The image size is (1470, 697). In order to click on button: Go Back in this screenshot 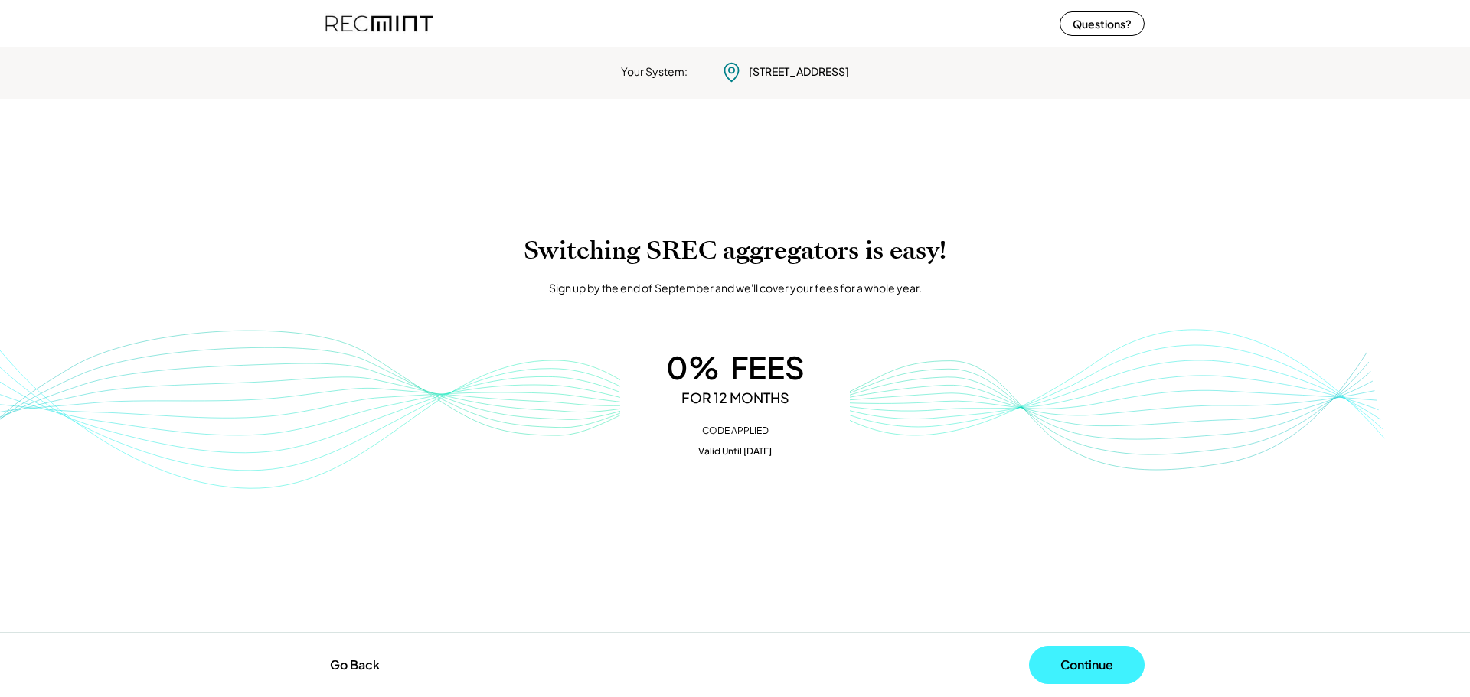, I will do `click(354, 665)`.